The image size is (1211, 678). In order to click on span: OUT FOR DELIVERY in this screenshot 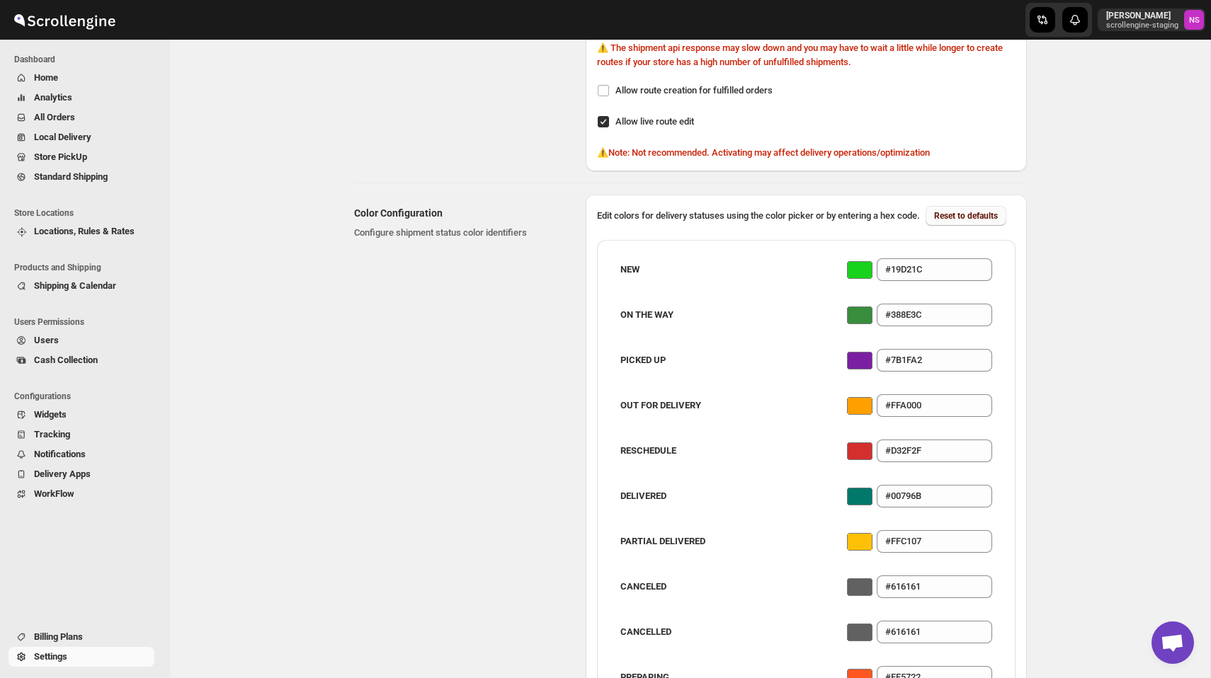, I will do `click(661, 405)`.